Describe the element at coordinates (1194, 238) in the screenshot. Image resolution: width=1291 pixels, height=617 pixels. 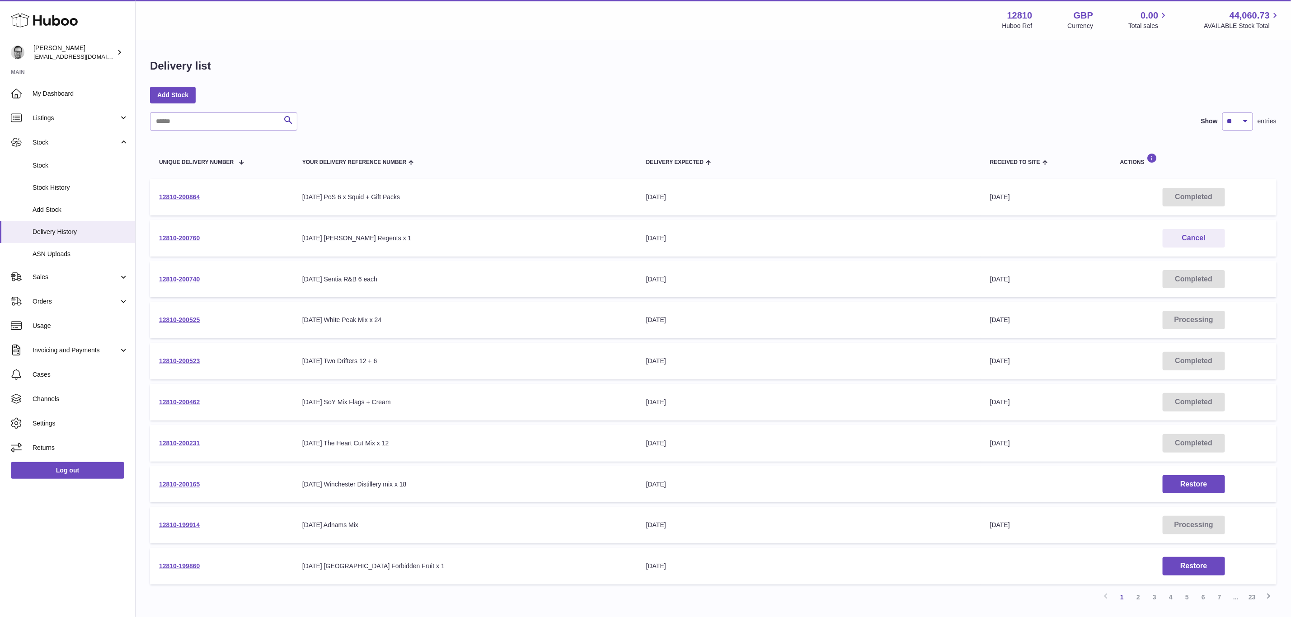
I see `button: Cancel` at that location.